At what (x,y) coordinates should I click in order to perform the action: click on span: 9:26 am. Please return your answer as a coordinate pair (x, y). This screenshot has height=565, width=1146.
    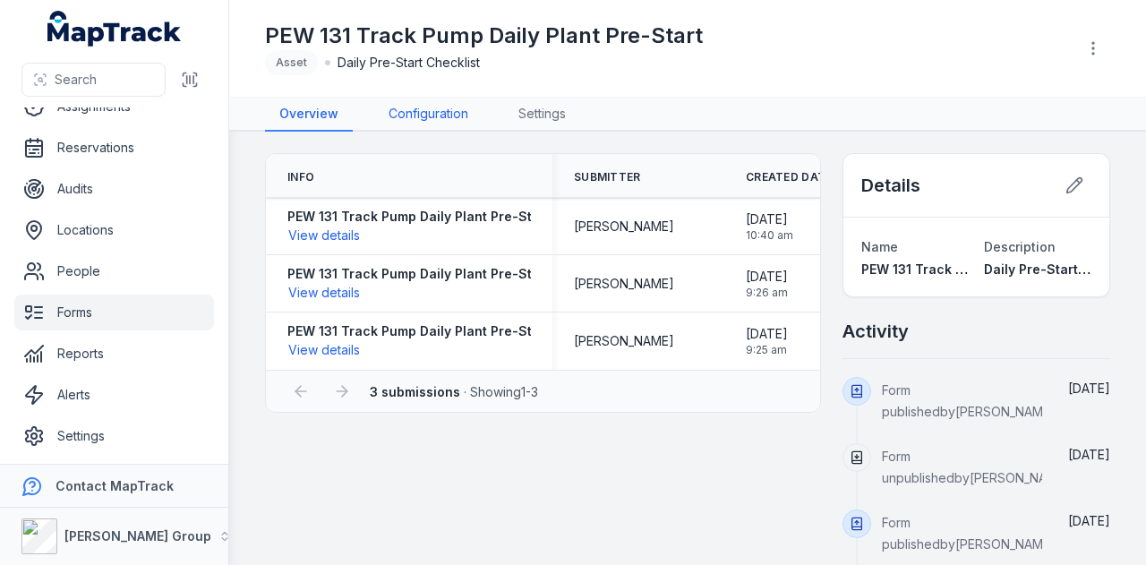
    Looking at the image, I should click on (766, 293).